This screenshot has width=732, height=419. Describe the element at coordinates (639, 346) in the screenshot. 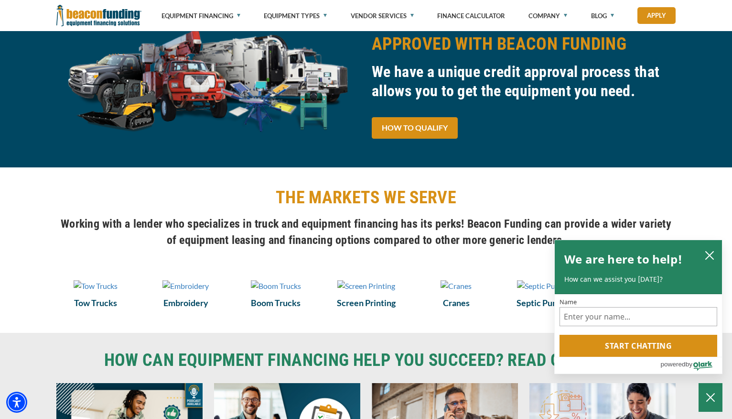

I see `button: Start chatting` at that location.